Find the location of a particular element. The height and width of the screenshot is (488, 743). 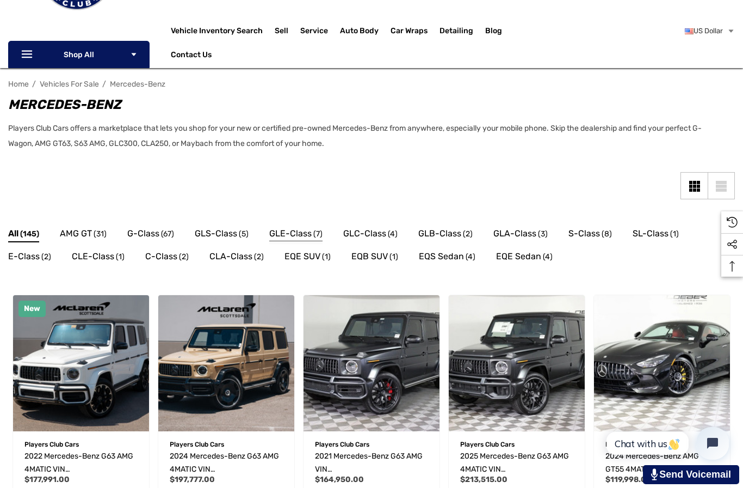

h1: Mercedes-Benz is located at coordinates (366, 105).